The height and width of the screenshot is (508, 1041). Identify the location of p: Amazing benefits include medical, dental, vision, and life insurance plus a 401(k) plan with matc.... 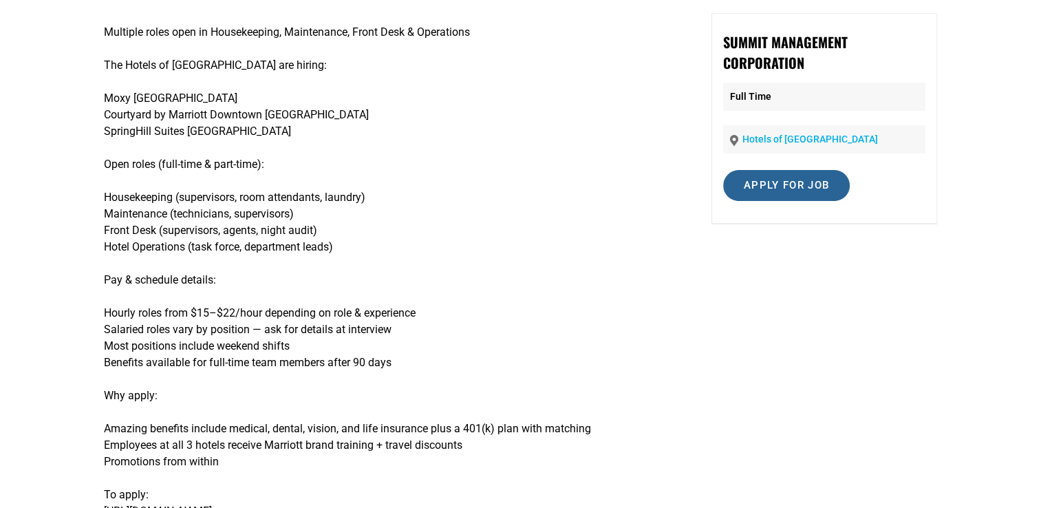
(387, 445).